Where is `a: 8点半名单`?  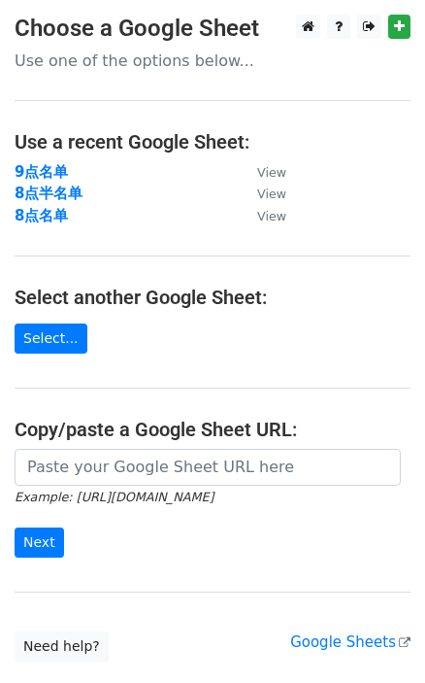
a: 8点半名单 is located at coordinates (49, 193).